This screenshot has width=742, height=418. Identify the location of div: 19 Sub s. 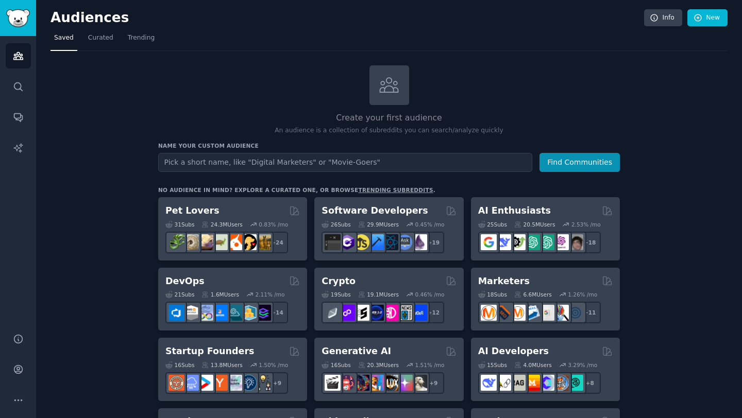
(336, 295).